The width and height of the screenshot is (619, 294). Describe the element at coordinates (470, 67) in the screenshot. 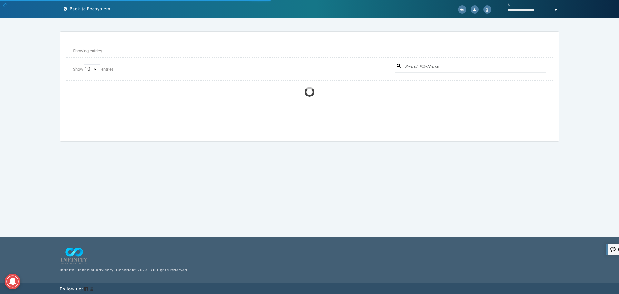

I see `input: Search File Name` at that location.